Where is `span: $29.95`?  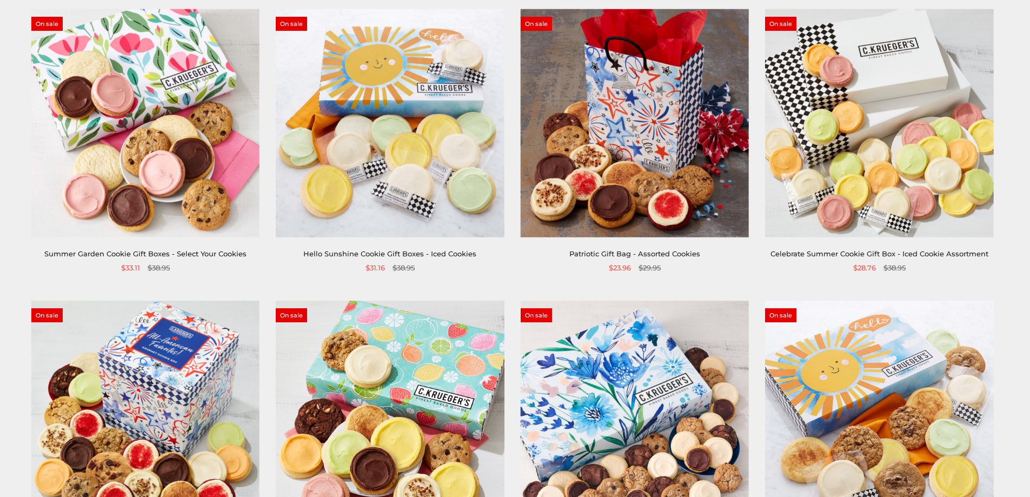
span: $29.95 is located at coordinates (649, 268).